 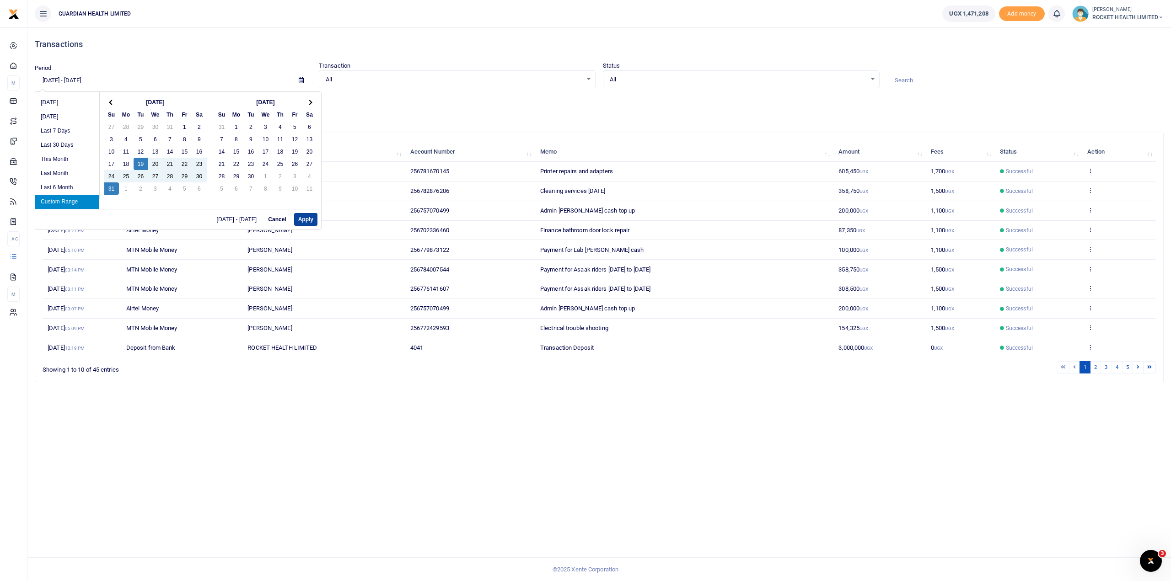 I want to click on li: Ac, so click(x=13, y=239).